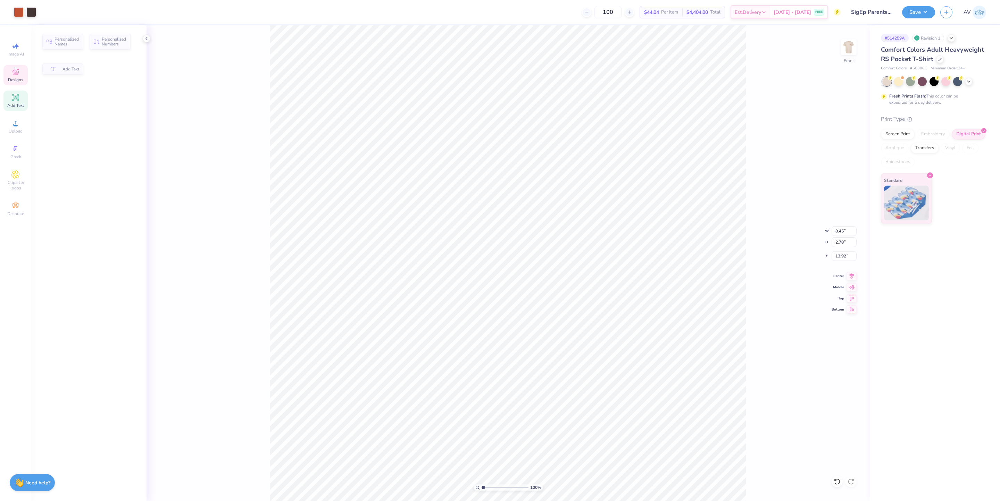 This screenshot has width=1000, height=501. Describe the element at coordinates (893, 180) in the screenshot. I see `span: Standard` at that location.